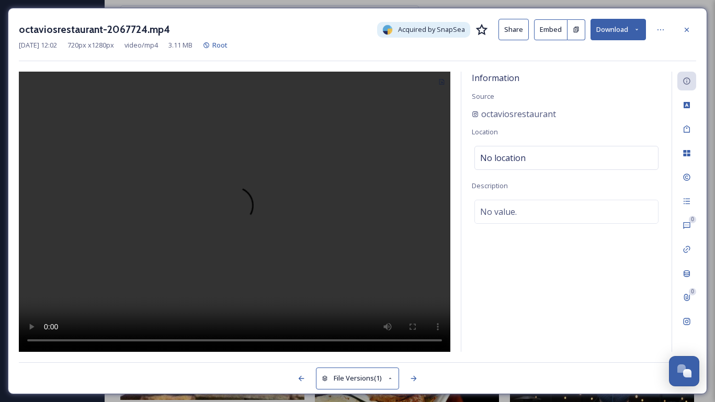  I want to click on button: Download, so click(618, 29).